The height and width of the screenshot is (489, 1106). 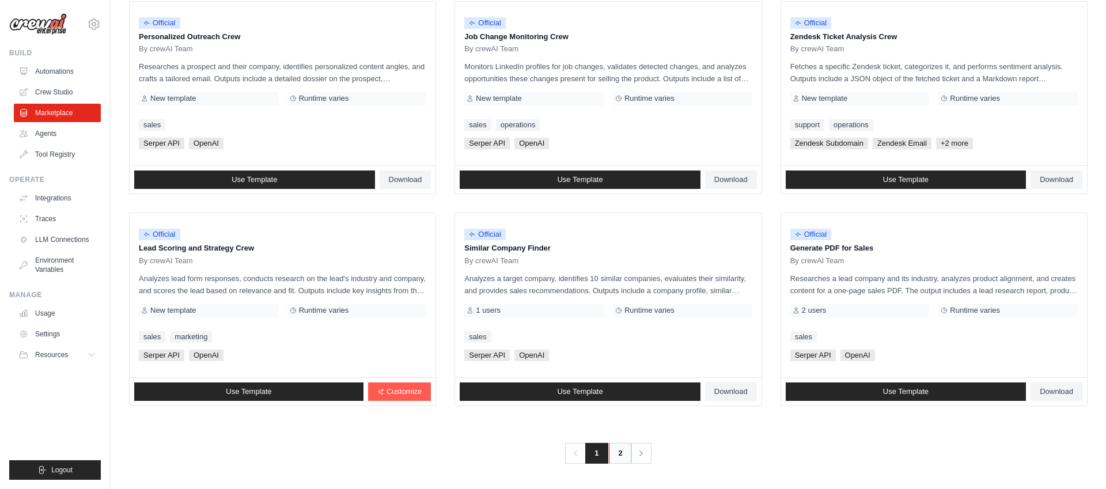 What do you see at coordinates (57, 334) in the screenshot?
I see `a: Settings` at bounding box center [57, 334].